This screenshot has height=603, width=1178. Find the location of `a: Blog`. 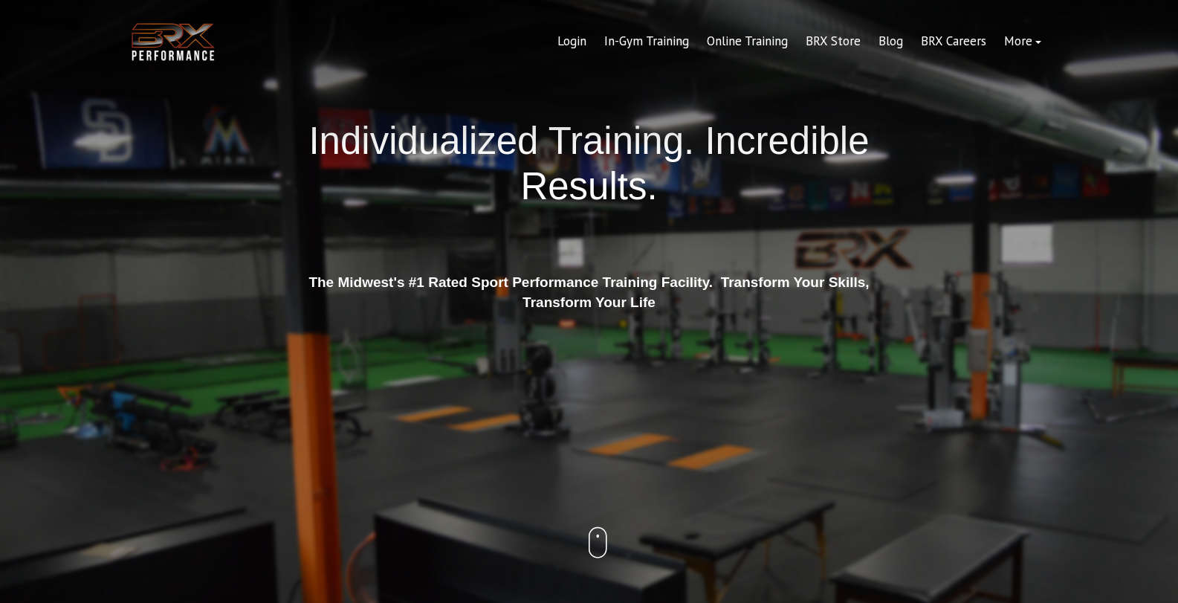

a: Blog is located at coordinates (890, 42).